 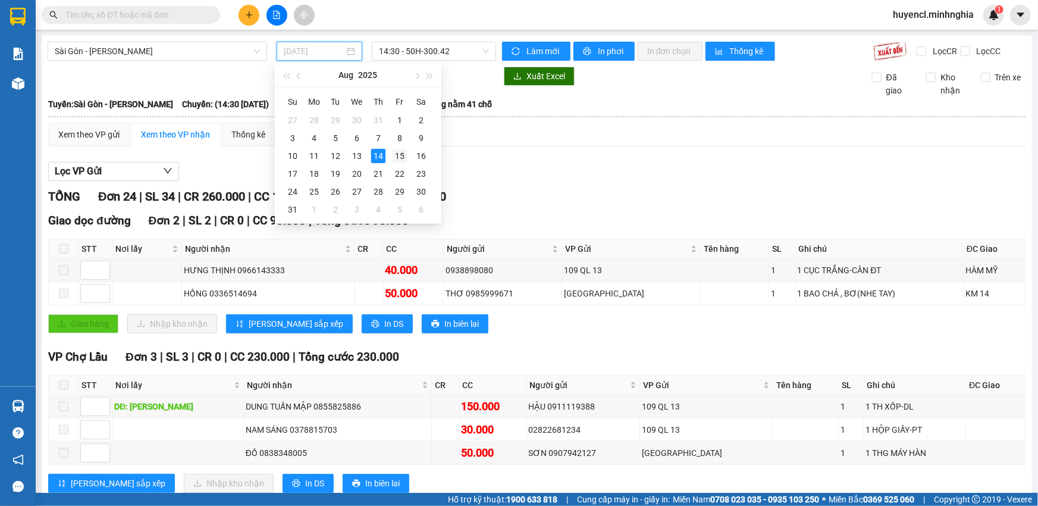 What do you see at coordinates (516, 52) in the screenshot?
I see `span: sync` at bounding box center [516, 52].